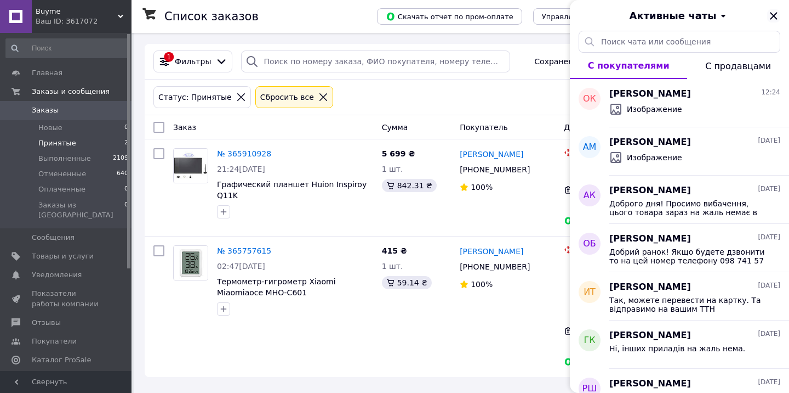 This screenshot has width=789, height=393. I want to click on button: Скачать отчет по пром-оплате, so click(450, 16).